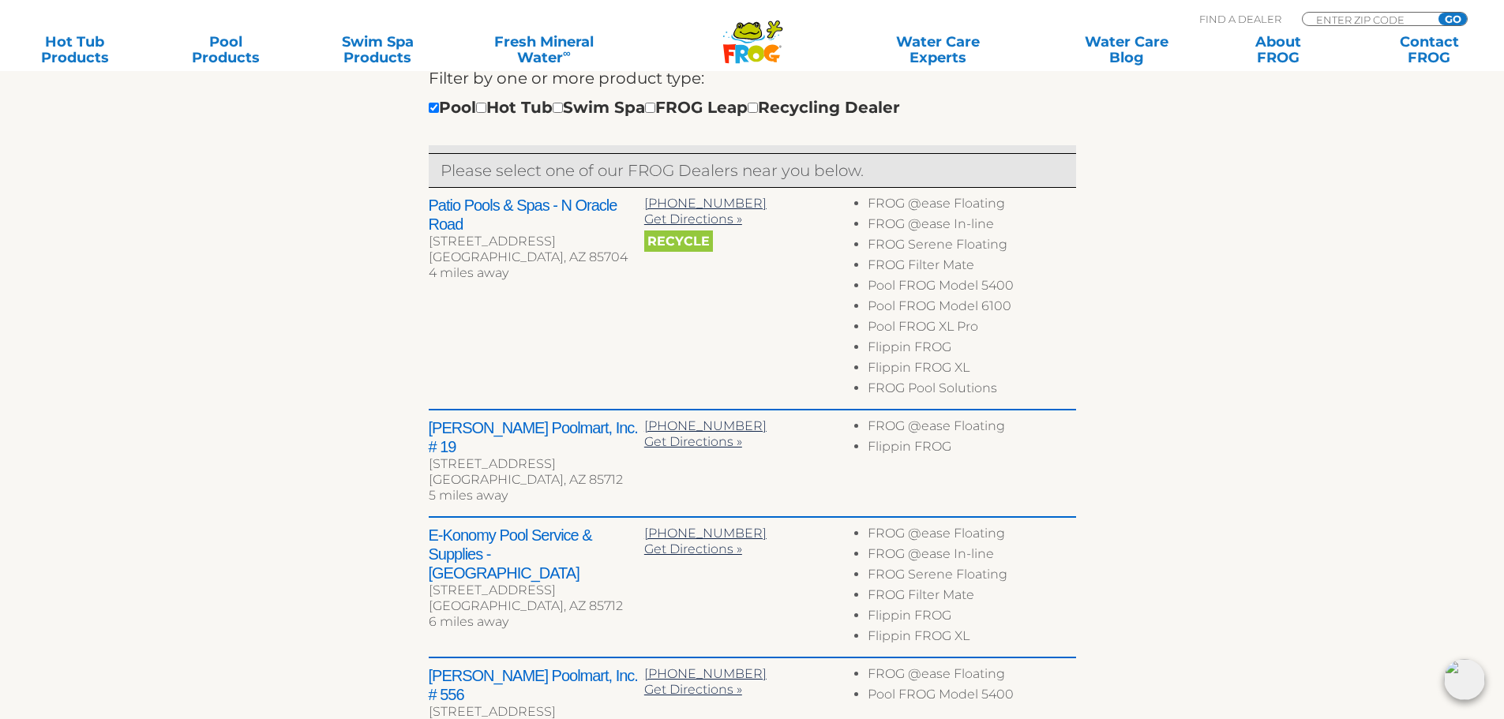 The image size is (1504, 719). What do you see at coordinates (377, 50) in the screenshot?
I see `a: Swim SpaProducts` at bounding box center [377, 50].